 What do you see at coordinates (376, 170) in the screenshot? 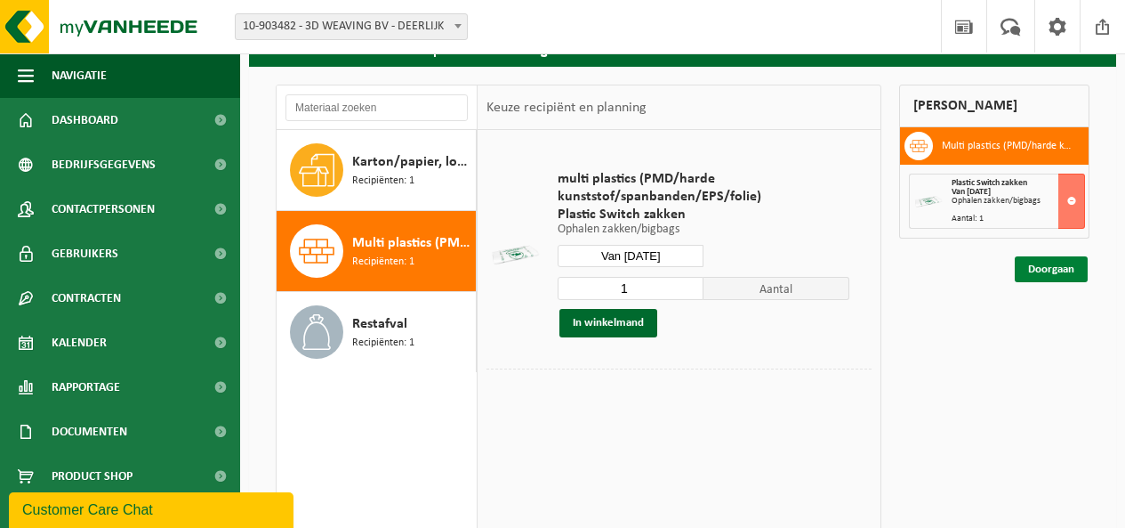
I see `button: Karton/papier, los (bedrijven) Recipiënten: 1` at bounding box center [376, 170].